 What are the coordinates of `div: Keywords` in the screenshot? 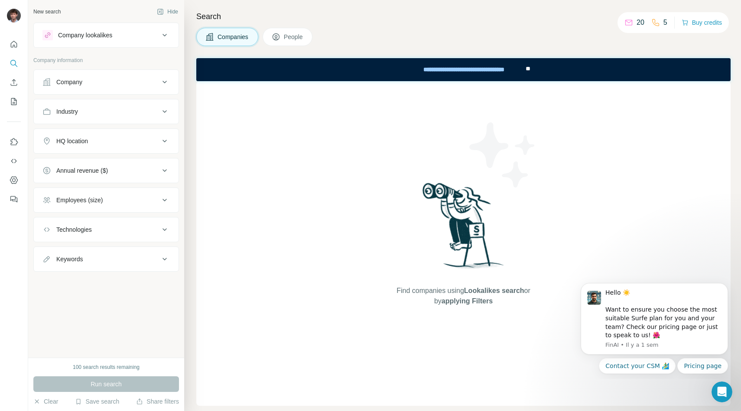 It's located at (69, 259).